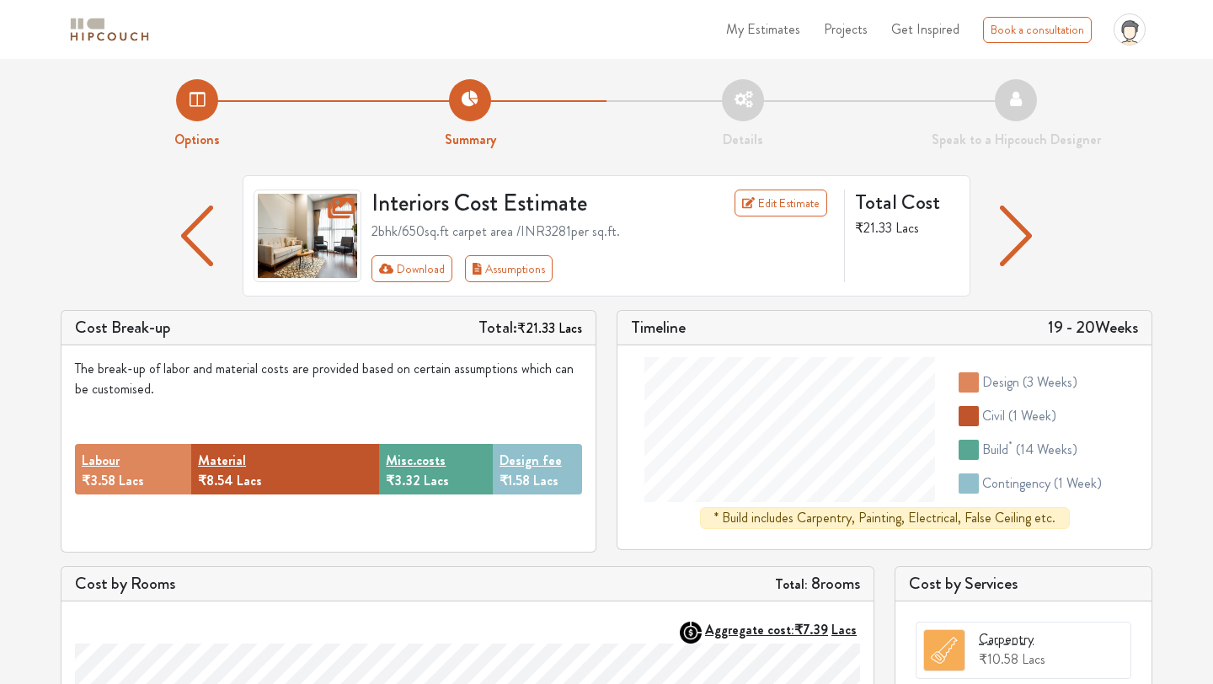  I want to click on span: ₹7.39, so click(811, 629).